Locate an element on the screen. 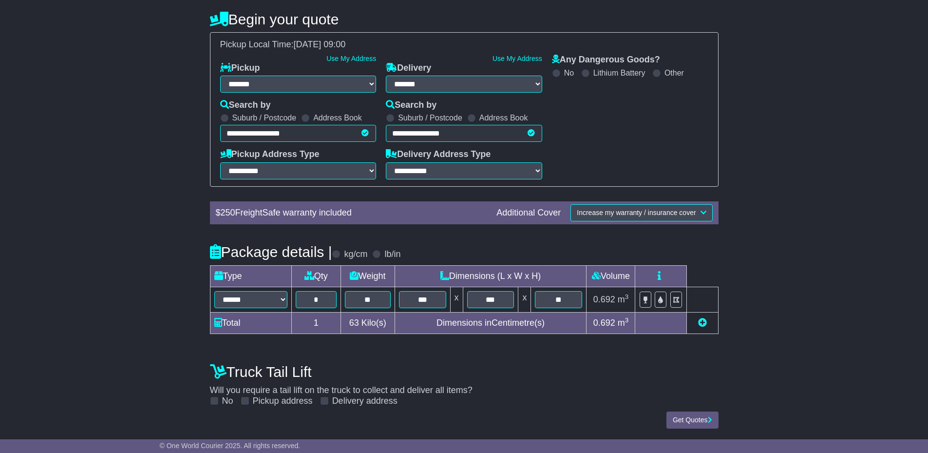  div: $ FreightSafe warranty included is located at coordinates (351, 213).